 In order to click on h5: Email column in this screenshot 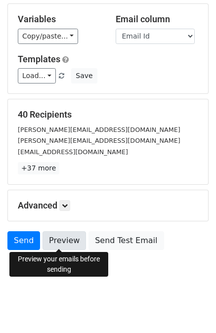, I will do `click(157, 19)`.